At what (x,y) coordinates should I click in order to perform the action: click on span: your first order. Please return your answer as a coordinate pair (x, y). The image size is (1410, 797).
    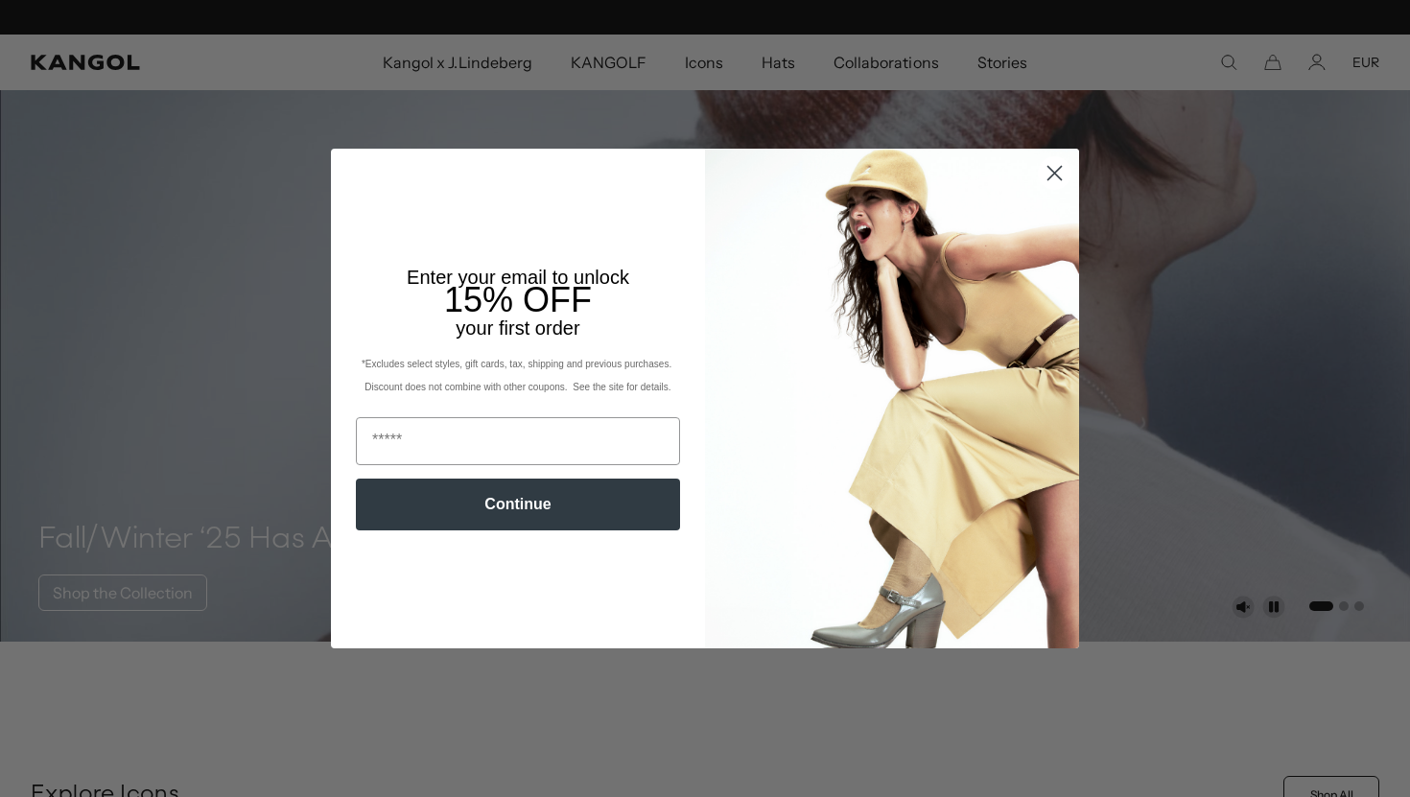
    Looking at the image, I should click on (517, 328).